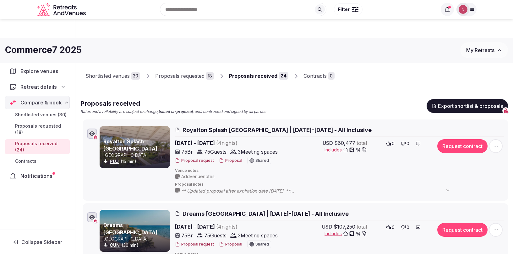 This screenshot has width=513, height=254. Describe the element at coordinates (38, 176) in the screenshot. I see `span: Notifications` at that location.